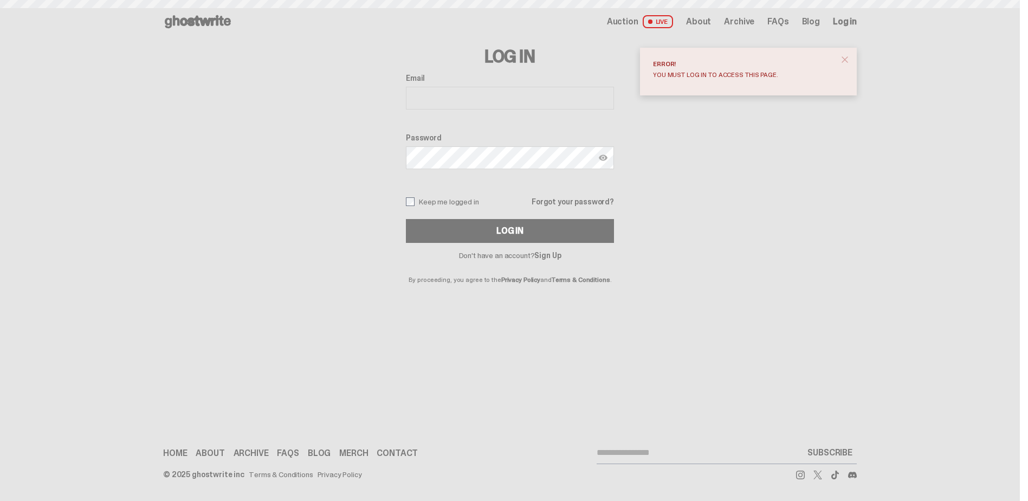 Image resolution: width=1028 pixels, height=501 pixels. What do you see at coordinates (353, 453) in the screenshot?
I see `a: Merch` at bounding box center [353, 453].